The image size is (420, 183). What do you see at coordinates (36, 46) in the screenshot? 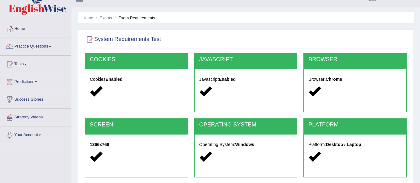
I see `a: Practice Questions` at bounding box center [36, 46].